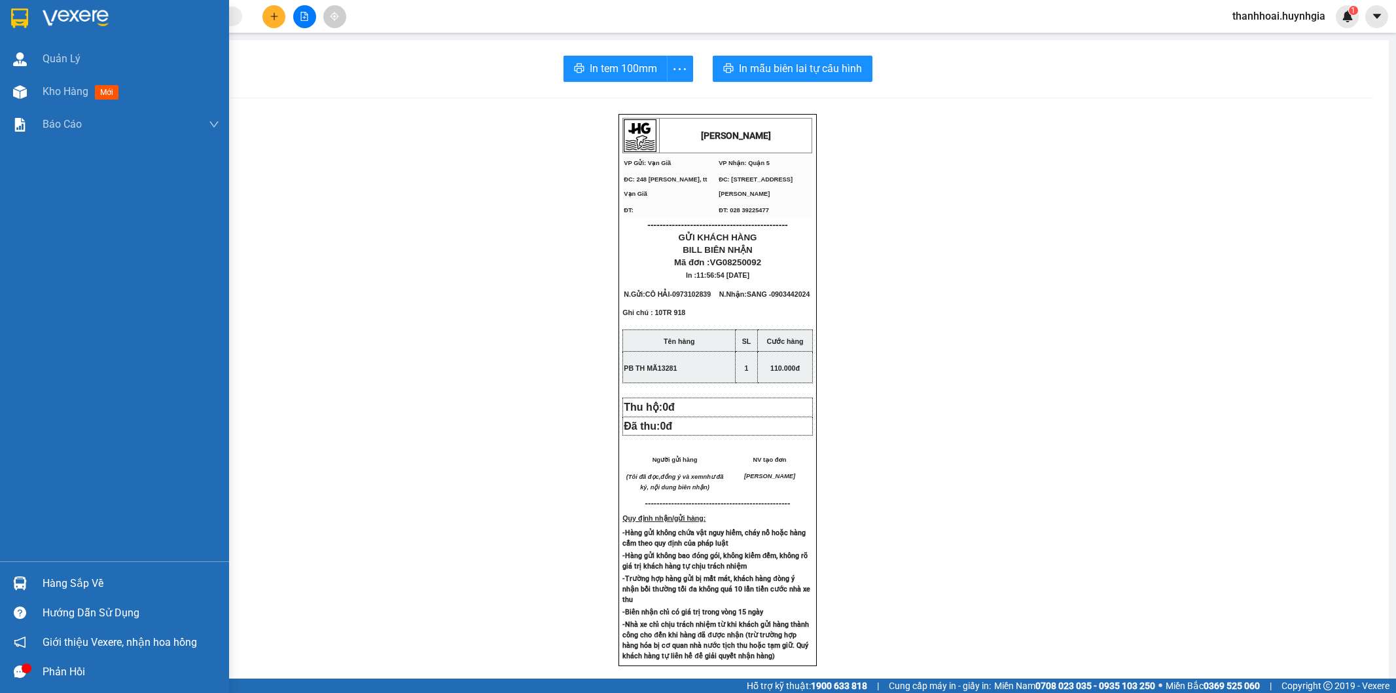 The image size is (1396, 693). Describe the element at coordinates (1377, 16) in the screenshot. I see `button: caret-down` at that location.